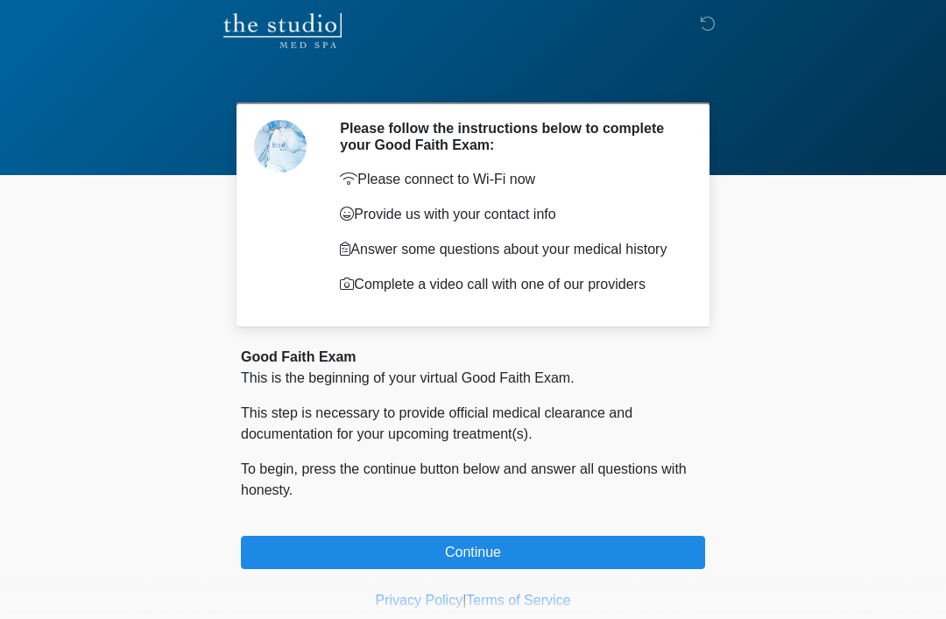 This screenshot has height=619, width=946. I want to click on p: Answer some questions about your medical history, so click(509, 250).